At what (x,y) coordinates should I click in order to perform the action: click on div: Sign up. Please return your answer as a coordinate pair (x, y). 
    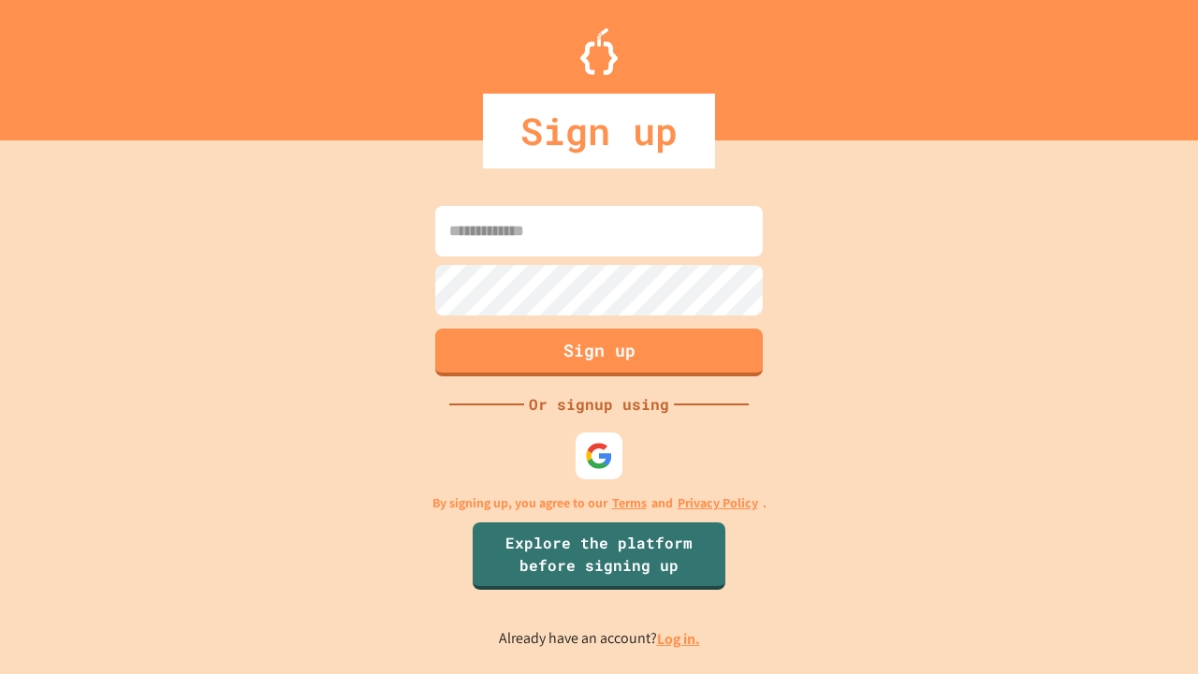
    Looking at the image, I should click on (599, 131).